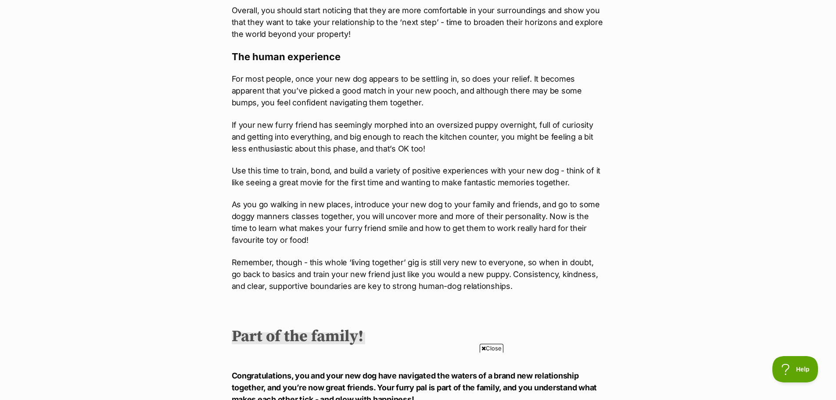 The image size is (836, 400). What do you see at coordinates (418, 280) in the screenshot?
I see `p: Remember, though - this whole ‘living together’ gig is still very new to everyone, so when in dou...` at bounding box center [418, 280].